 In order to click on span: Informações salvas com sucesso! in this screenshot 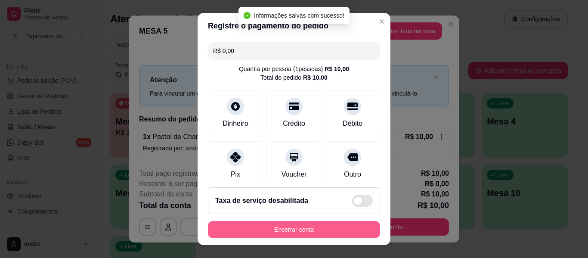, I will do `click(299, 15)`.